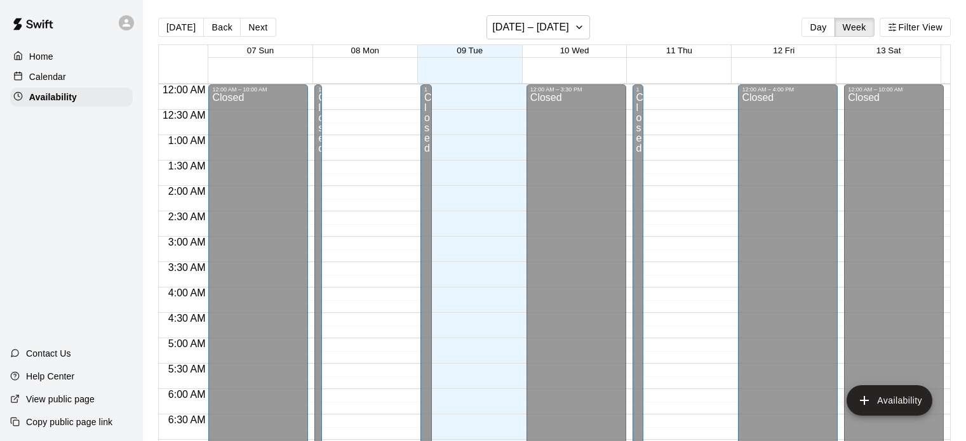  I want to click on a: Availability, so click(71, 97).